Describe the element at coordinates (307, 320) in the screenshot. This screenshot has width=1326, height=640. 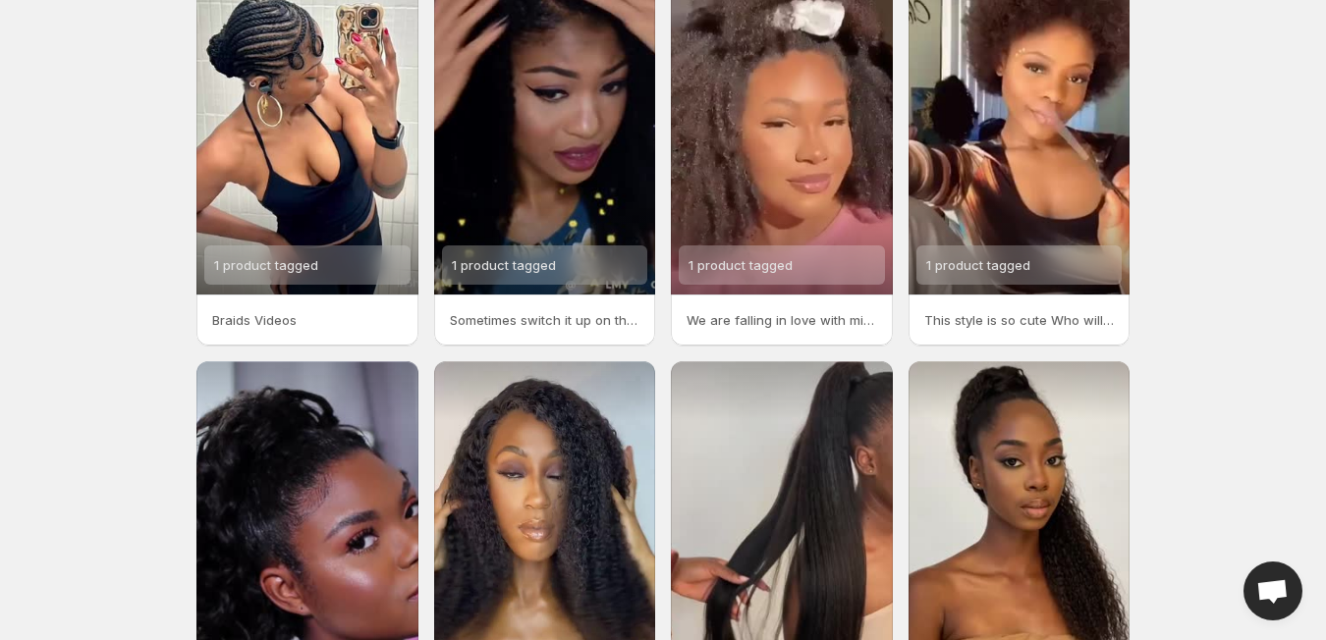
I see `p: Braids Videos` at that location.